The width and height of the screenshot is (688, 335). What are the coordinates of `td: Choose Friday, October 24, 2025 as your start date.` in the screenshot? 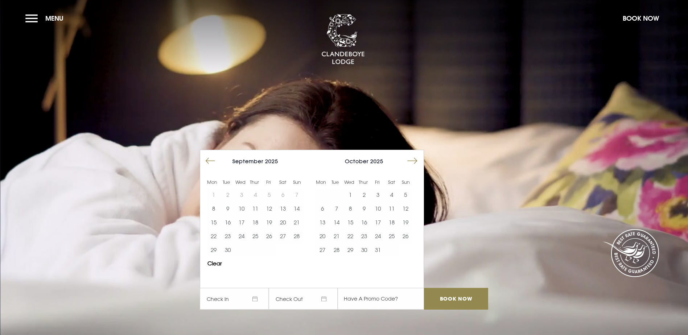 It's located at (378, 236).